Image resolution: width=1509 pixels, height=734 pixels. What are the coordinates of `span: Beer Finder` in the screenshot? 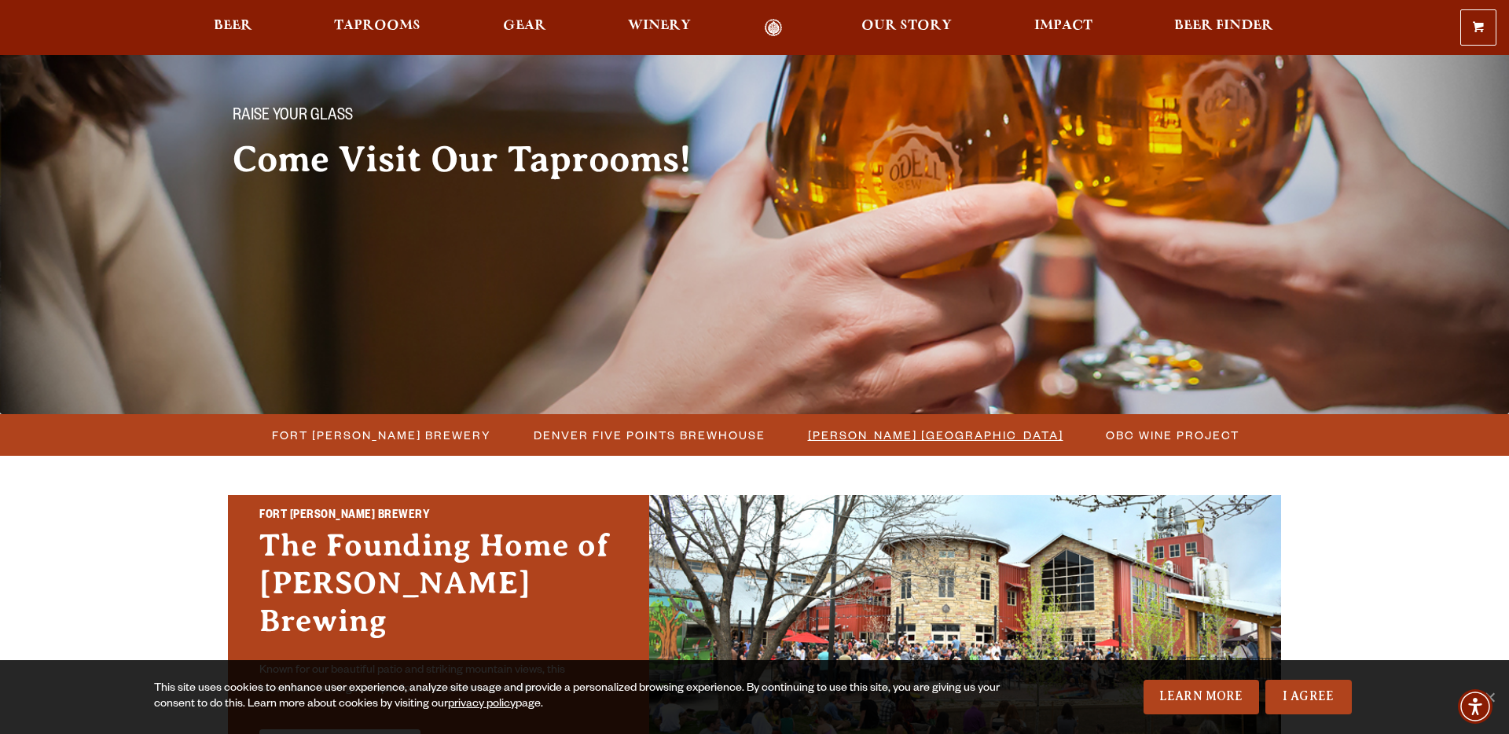 It's located at (1224, 26).